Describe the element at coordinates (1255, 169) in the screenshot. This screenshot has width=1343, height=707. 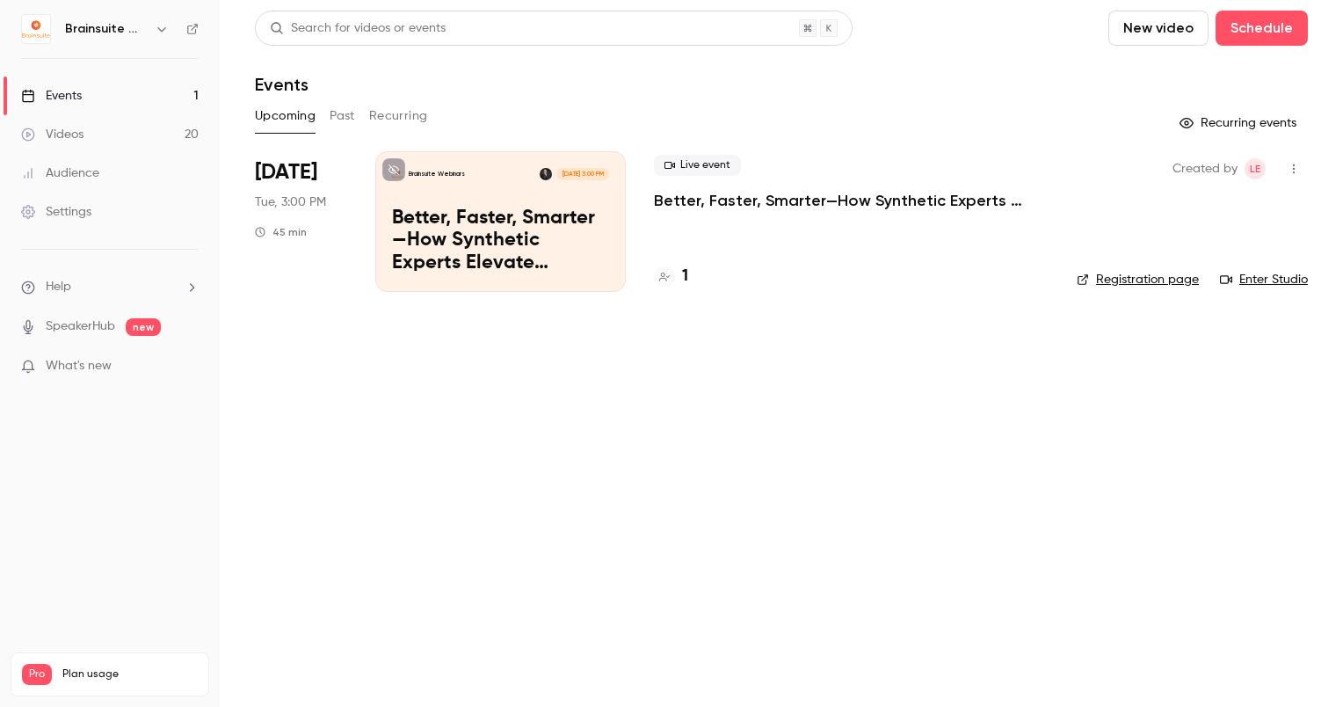
I see `span: LE` at that location.